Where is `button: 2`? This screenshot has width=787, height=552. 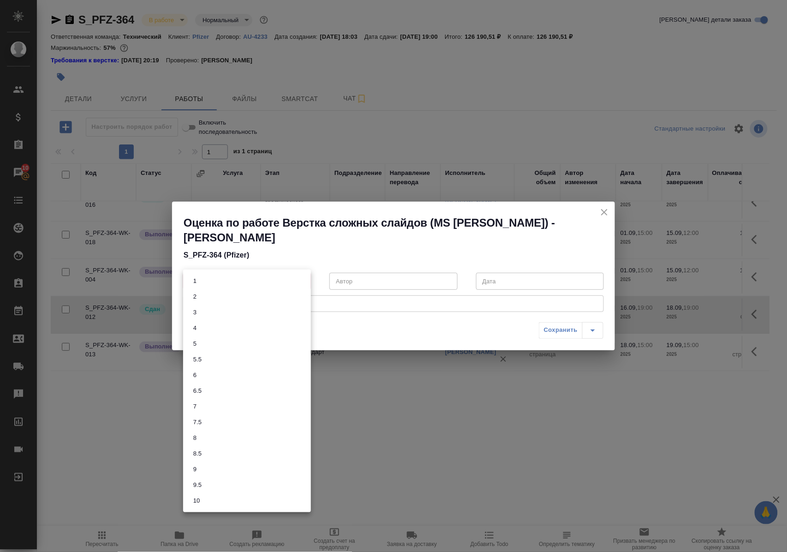 button: 2 is located at coordinates (195, 297).